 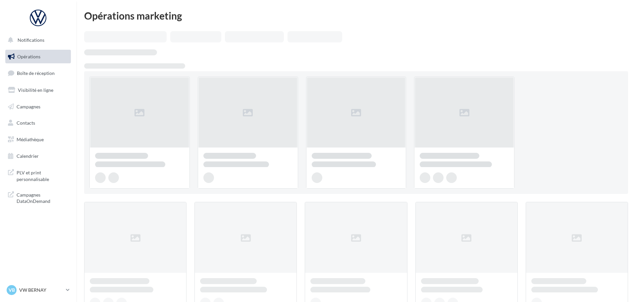 I want to click on a: VB VW BERNAY, so click(x=38, y=290).